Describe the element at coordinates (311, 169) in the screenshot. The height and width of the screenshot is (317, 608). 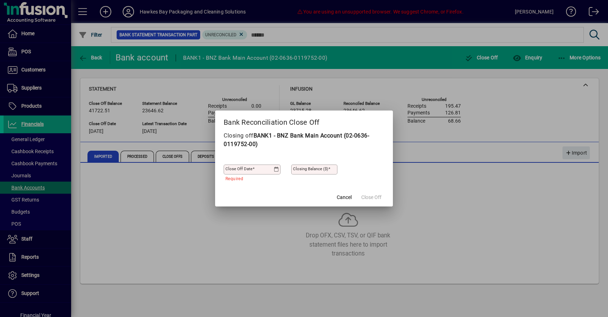
I see `mat-label: Closing Balance ($)` at that location.